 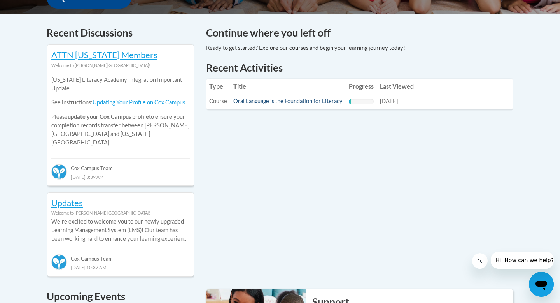 What do you see at coordinates (397, 86) in the screenshot?
I see `th: Last Viewed` at bounding box center [397, 86].